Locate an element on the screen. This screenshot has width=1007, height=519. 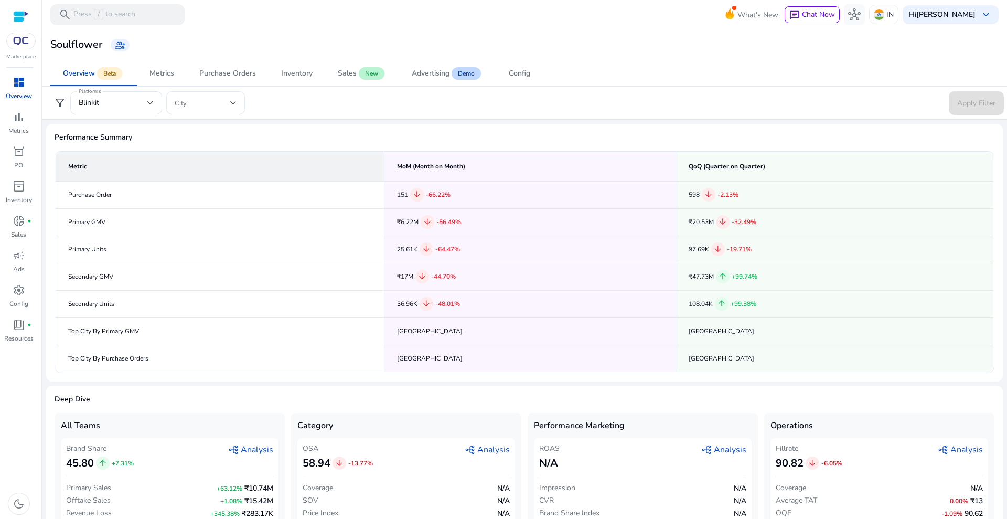
div: 151 is located at coordinates (530, 195).